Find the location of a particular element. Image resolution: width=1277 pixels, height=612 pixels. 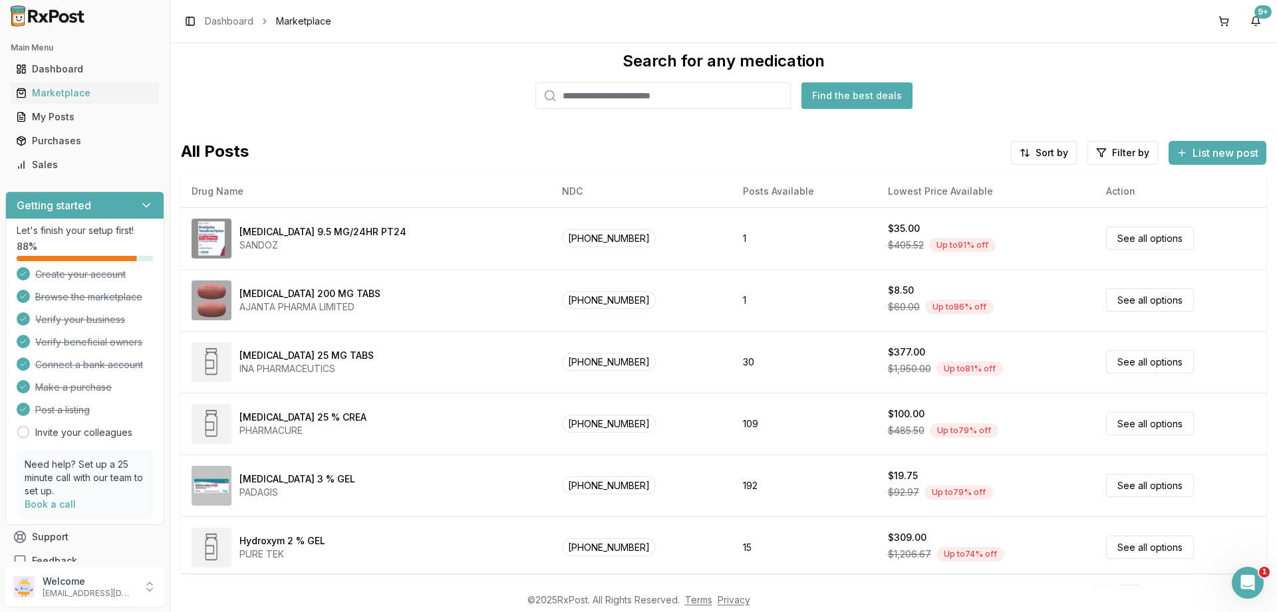

nav: breadcrumb is located at coordinates (268, 21).